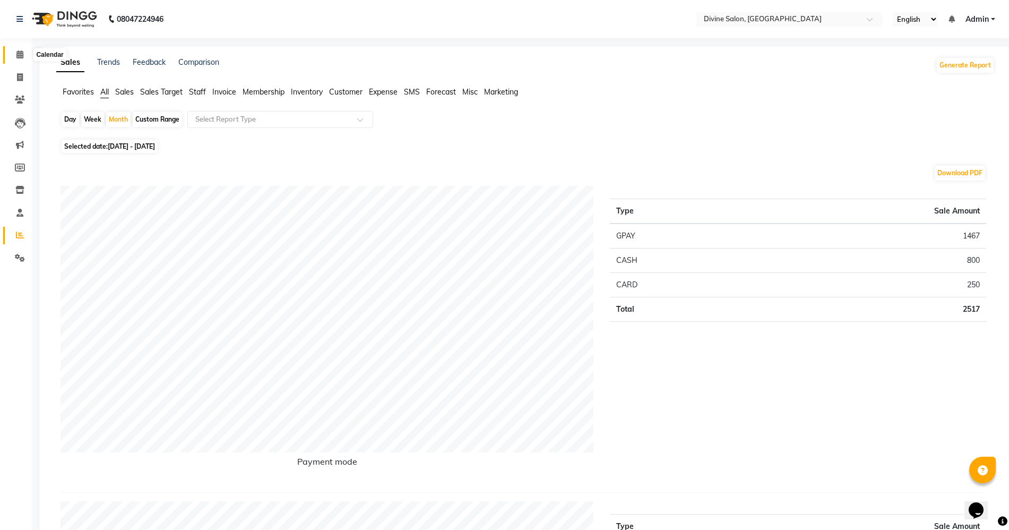  I want to click on td: 800, so click(867, 261).